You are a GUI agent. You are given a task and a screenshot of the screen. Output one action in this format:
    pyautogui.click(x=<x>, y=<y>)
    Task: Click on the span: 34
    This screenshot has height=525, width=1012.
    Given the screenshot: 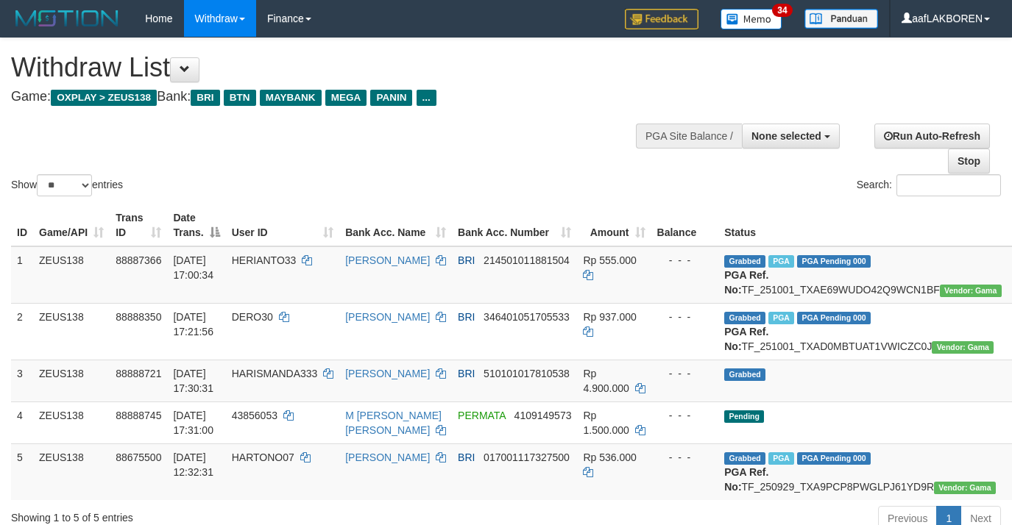 What is the action you would take?
    pyautogui.click(x=781, y=10)
    